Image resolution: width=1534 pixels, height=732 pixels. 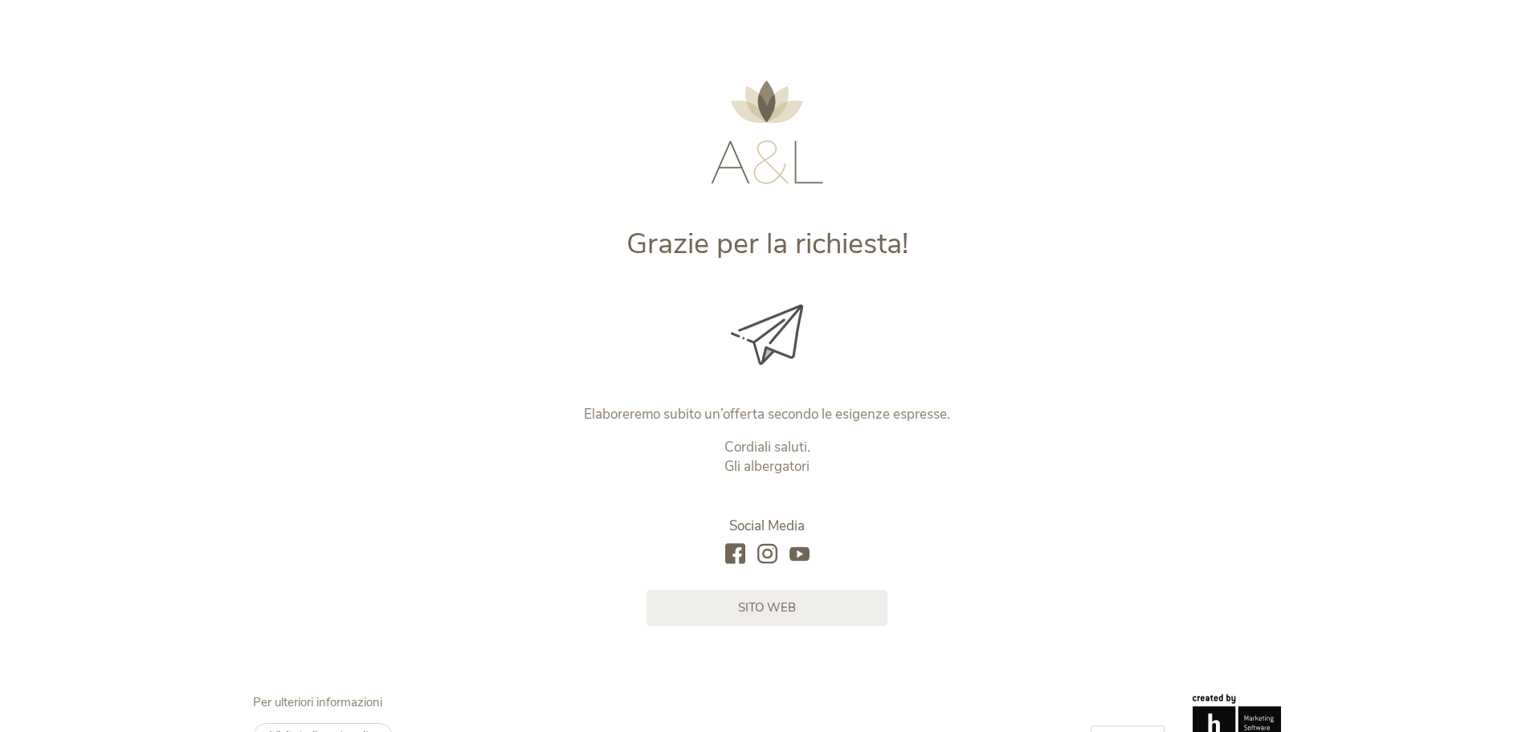 I want to click on span: Social Media, so click(x=767, y=525).